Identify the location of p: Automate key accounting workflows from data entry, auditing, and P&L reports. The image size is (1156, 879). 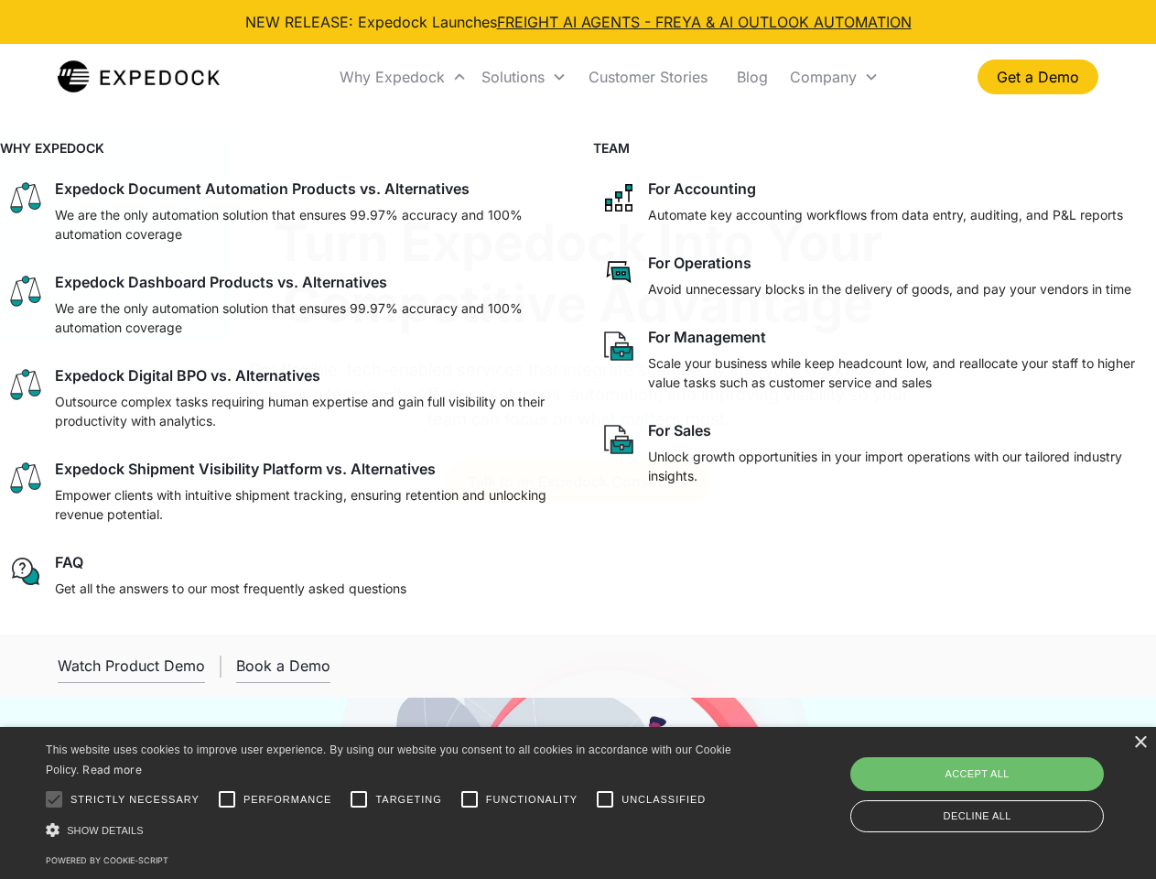
(885, 214).